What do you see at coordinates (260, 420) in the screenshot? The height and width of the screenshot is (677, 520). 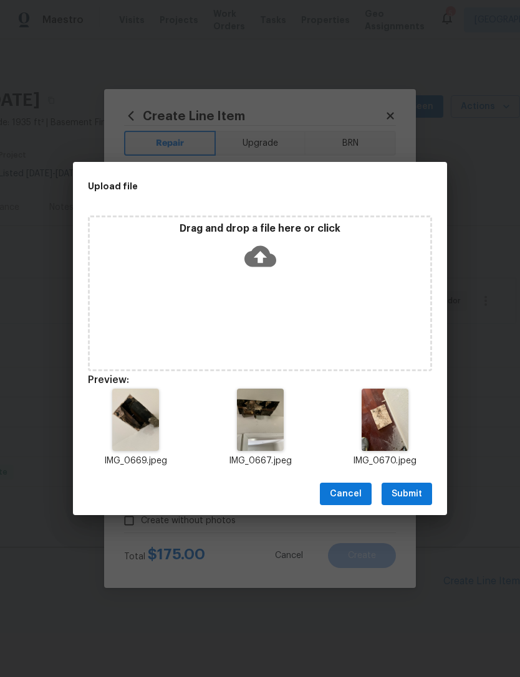 I see `img: Z` at bounding box center [260, 420].